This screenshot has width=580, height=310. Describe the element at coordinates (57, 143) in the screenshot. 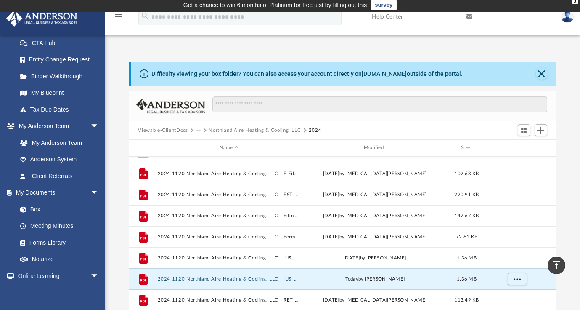

I see `a: My Anderson Team` at that location.